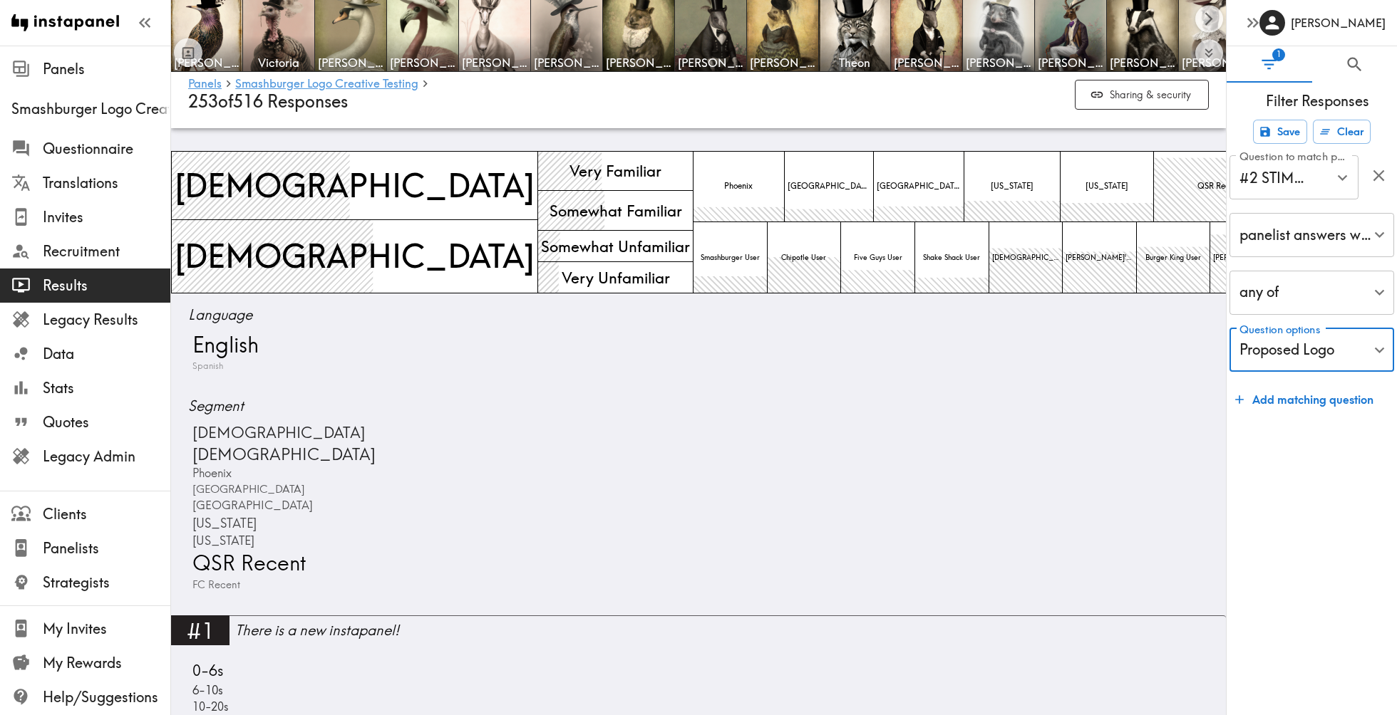 This screenshot has height=715, width=1397. I want to click on label: Question to match panelists on, so click(1295, 157).